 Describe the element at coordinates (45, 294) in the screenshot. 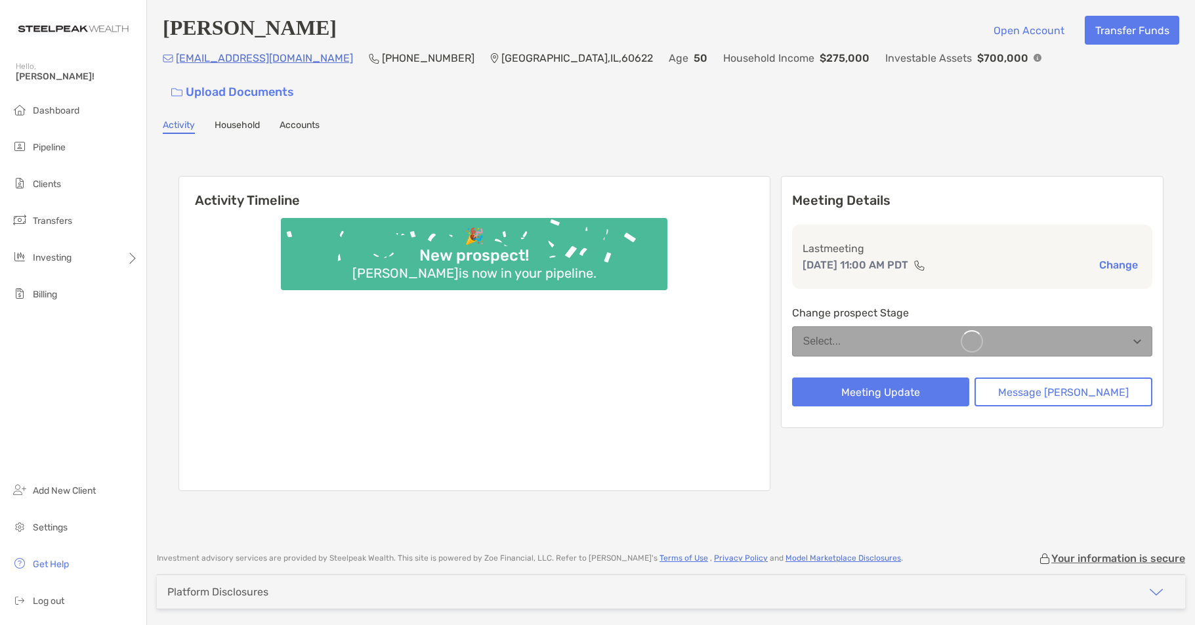

I see `span: Billing` at that location.